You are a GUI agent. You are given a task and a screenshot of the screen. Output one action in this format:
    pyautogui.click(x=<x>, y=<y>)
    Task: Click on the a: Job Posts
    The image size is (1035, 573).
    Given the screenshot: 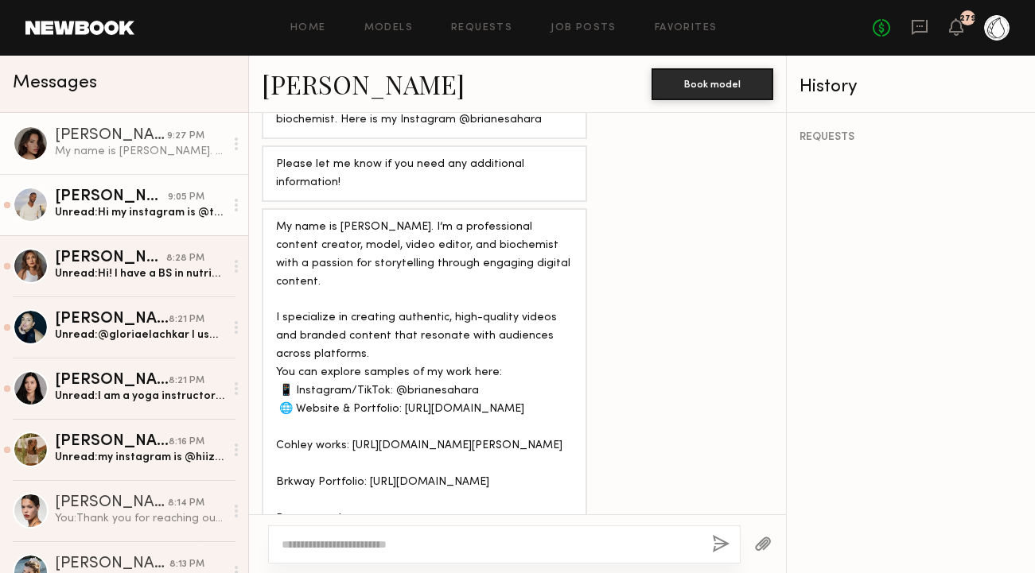 What is the action you would take?
    pyautogui.click(x=583, y=28)
    